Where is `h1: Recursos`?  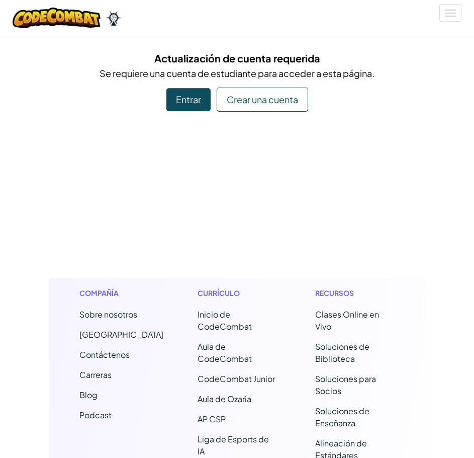 h1: Recursos is located at coordinates (355, 293).